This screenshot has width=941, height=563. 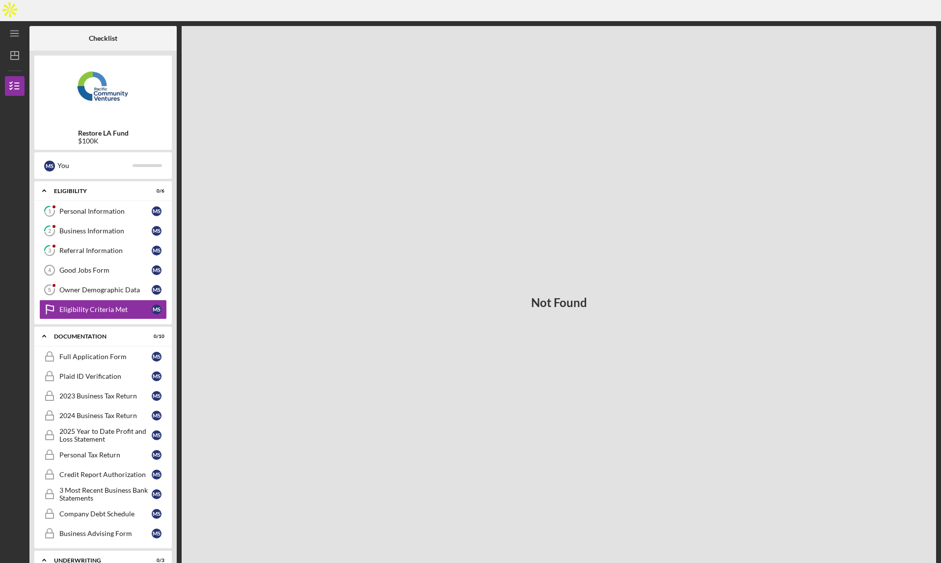 I want to click on tspan: 1, so click(x=50, y=211).